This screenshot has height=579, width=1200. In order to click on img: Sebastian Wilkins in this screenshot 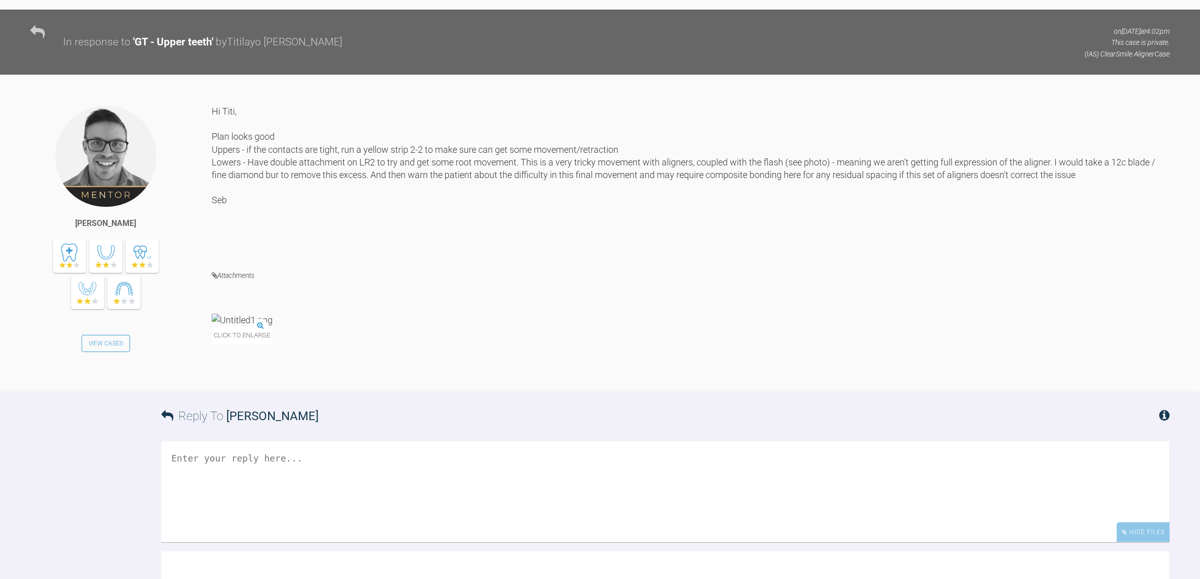, I will do `click(106, 156)`.